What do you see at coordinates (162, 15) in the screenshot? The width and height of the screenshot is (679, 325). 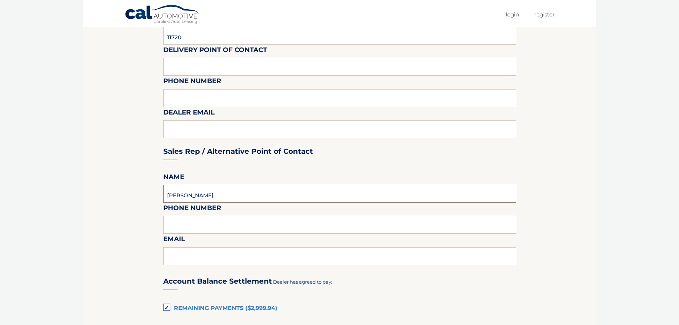 I see `a: Cal Automotive` at bounding box center [162, 15].